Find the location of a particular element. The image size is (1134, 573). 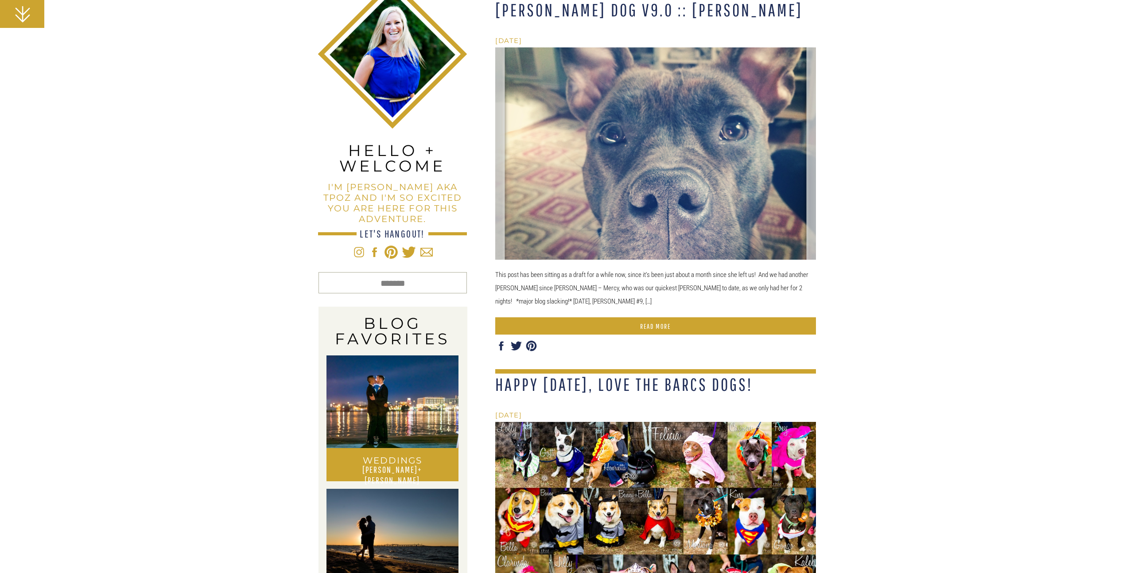

p: This post has been sitting as a draft for a while now, since it’s been just about a month since s... is located at coordinates (656, 288).